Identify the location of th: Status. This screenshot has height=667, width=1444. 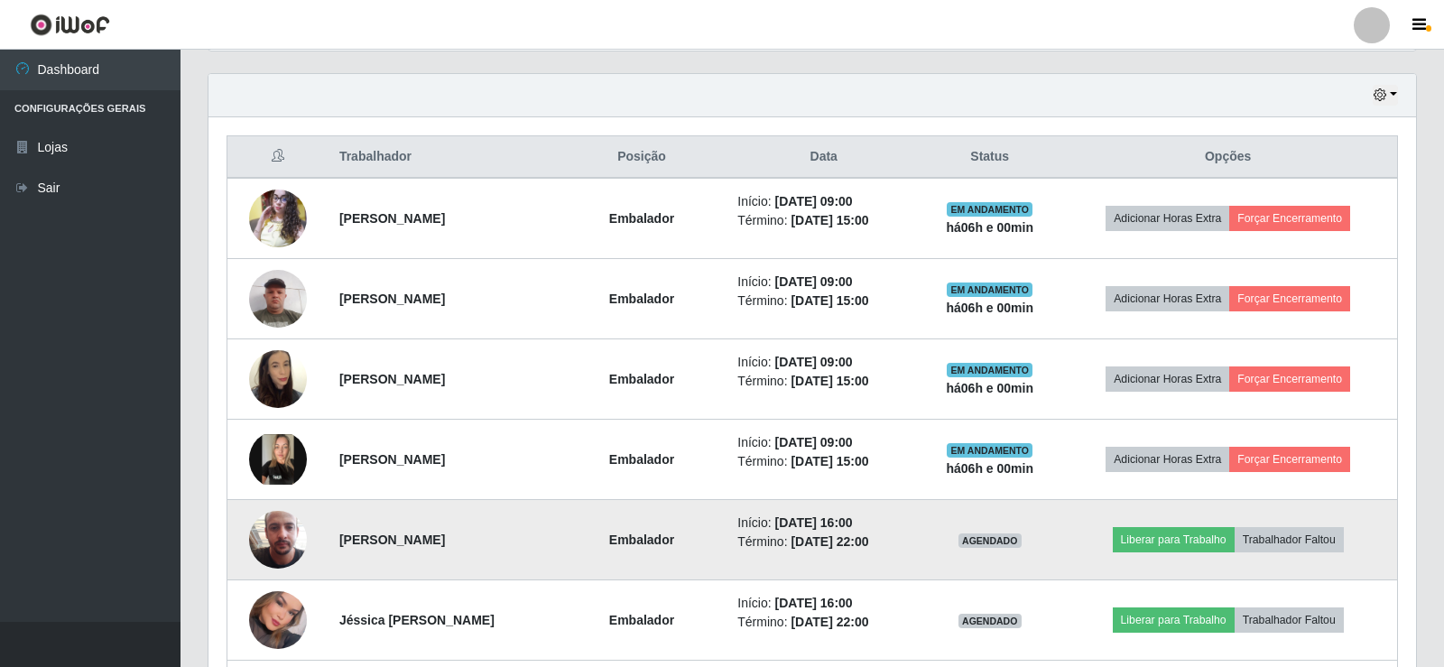
(989, 157).